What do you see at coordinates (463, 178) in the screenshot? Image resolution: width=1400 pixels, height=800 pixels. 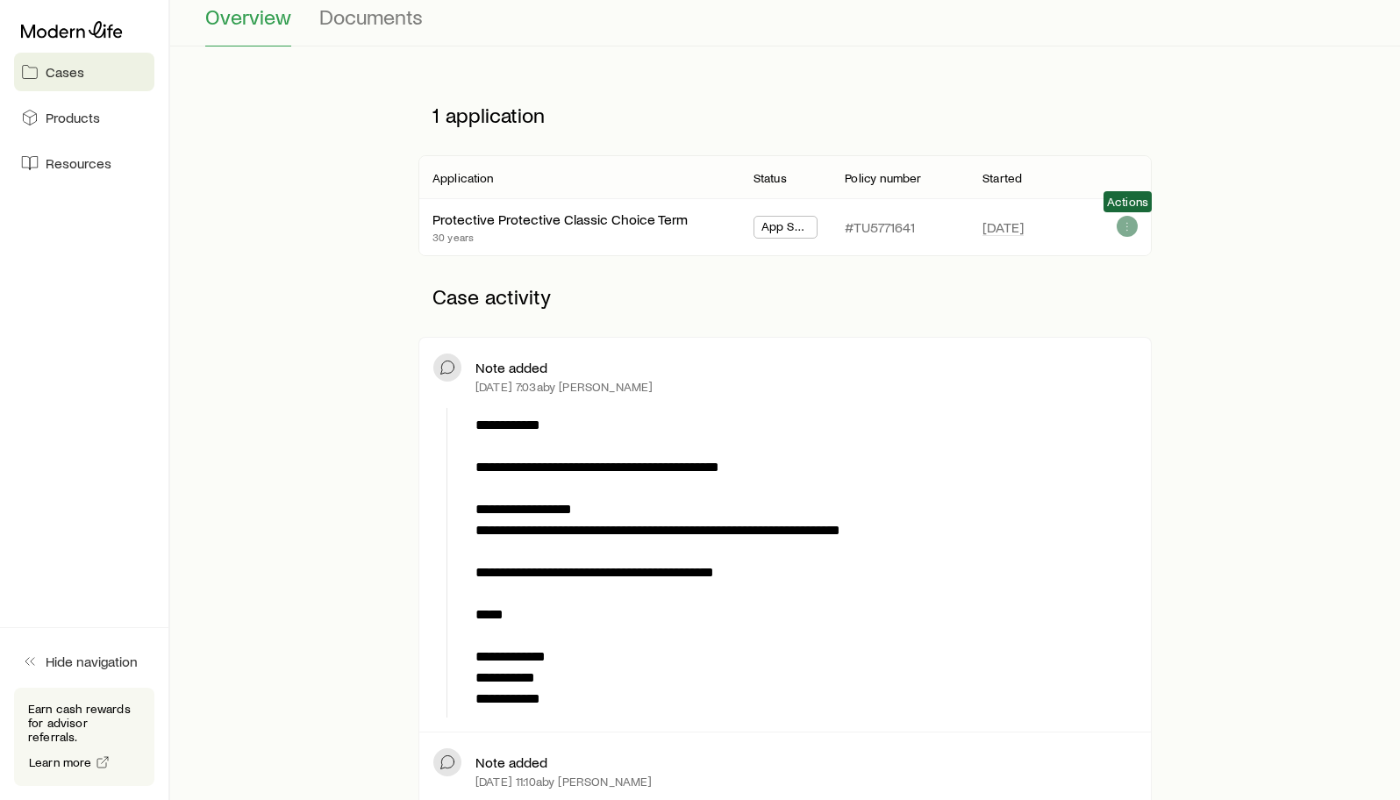 I see `p: Application` at bounding box center [463, 178].